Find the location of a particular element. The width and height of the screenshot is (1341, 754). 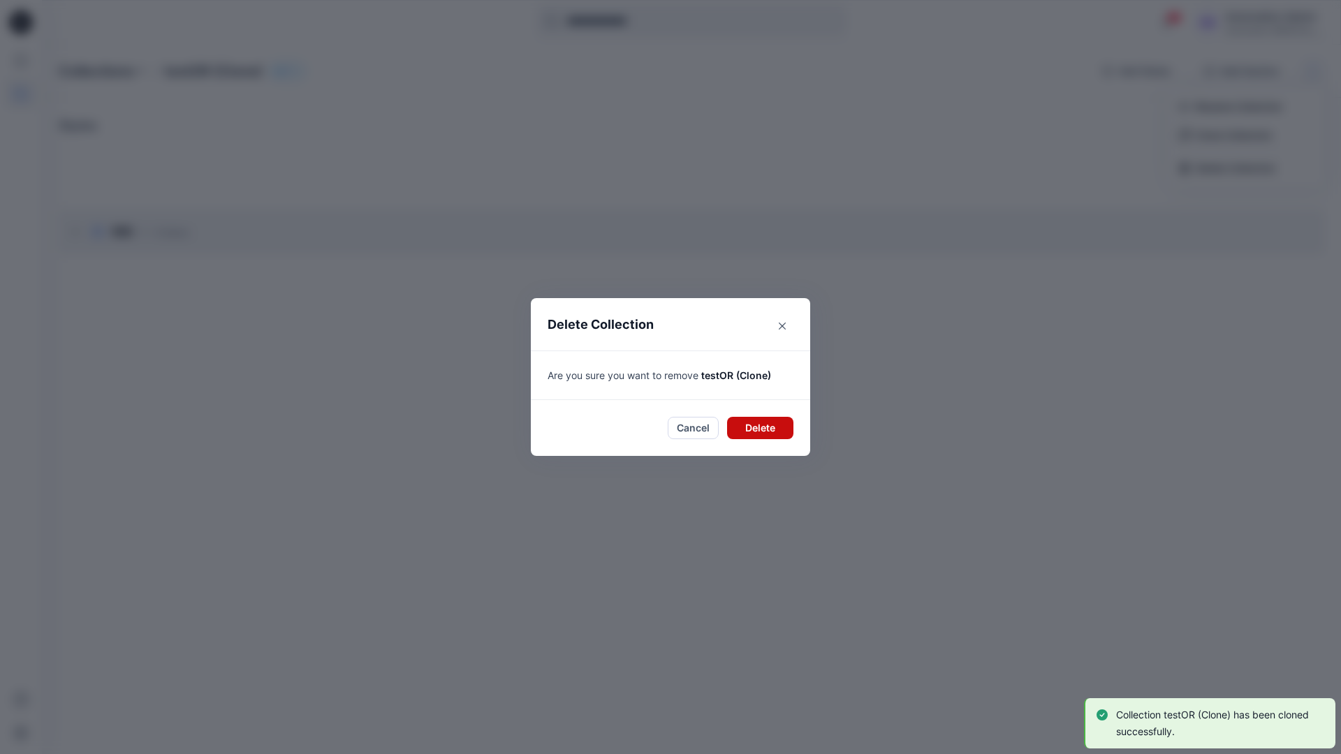

button: Close is located at coordinates (782, 326).